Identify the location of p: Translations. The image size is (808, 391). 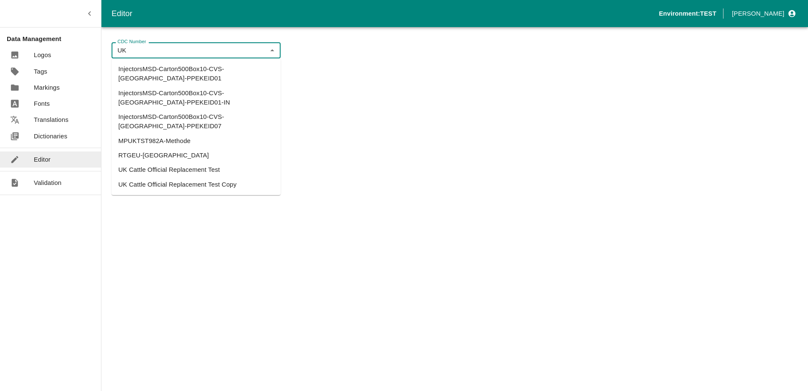
(51, 120).